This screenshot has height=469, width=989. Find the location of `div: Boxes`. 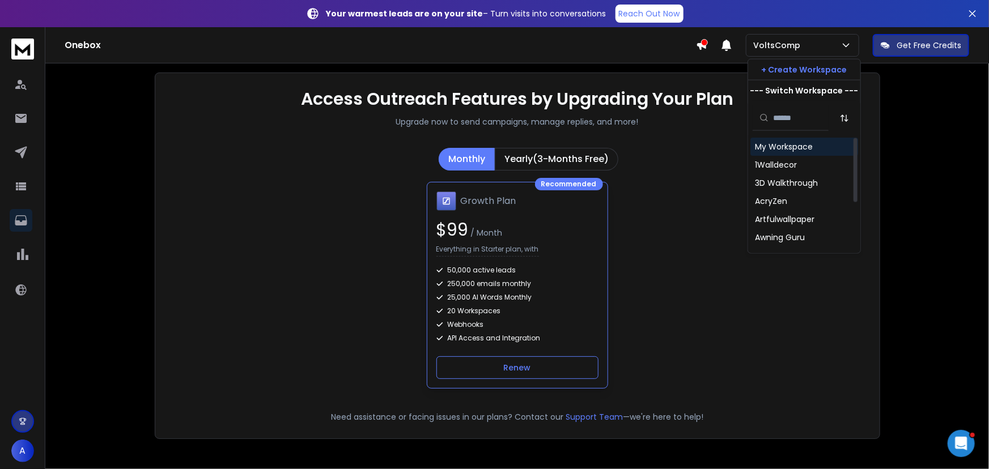

div: Boxes is located at coordinates (766, 256).